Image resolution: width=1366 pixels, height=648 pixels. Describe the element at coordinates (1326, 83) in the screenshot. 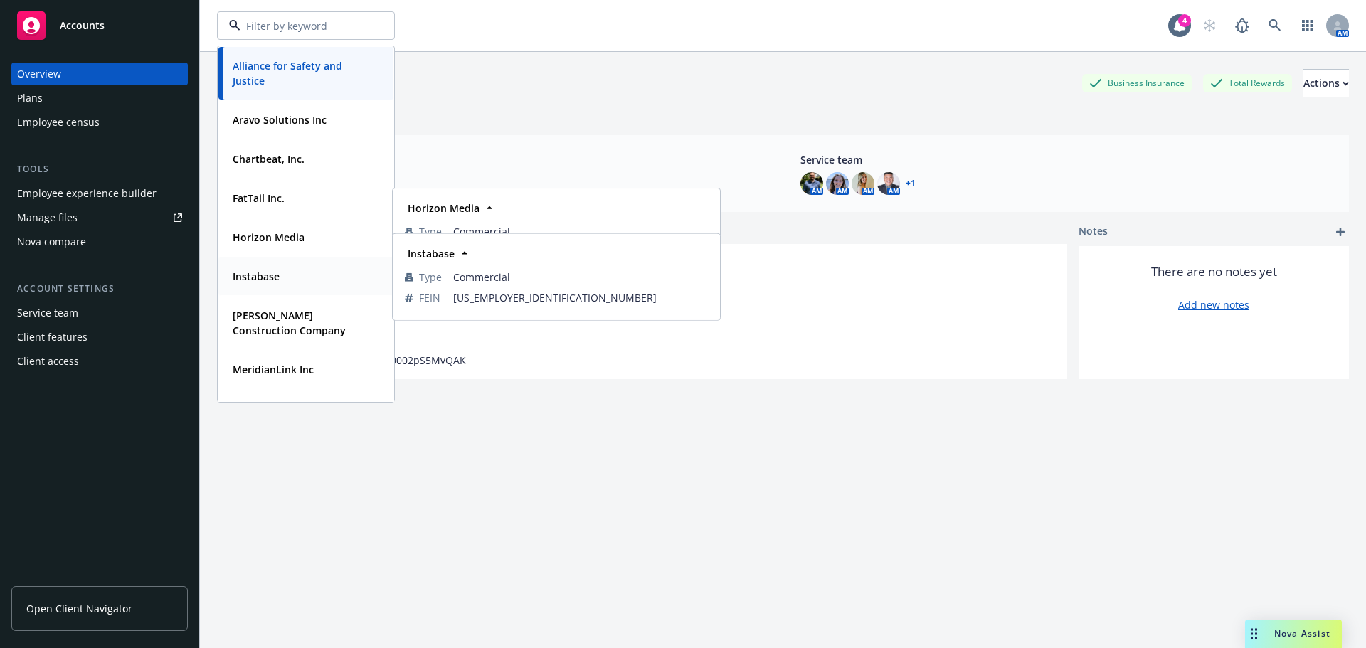

I see `div: Actions` at that location.